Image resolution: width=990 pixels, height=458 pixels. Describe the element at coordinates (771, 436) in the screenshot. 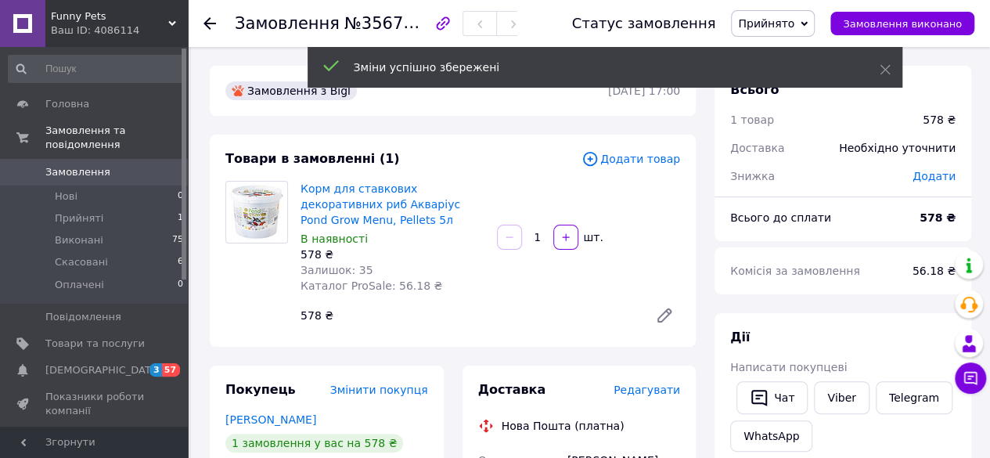

I see `a: WhatsApp` at that location.